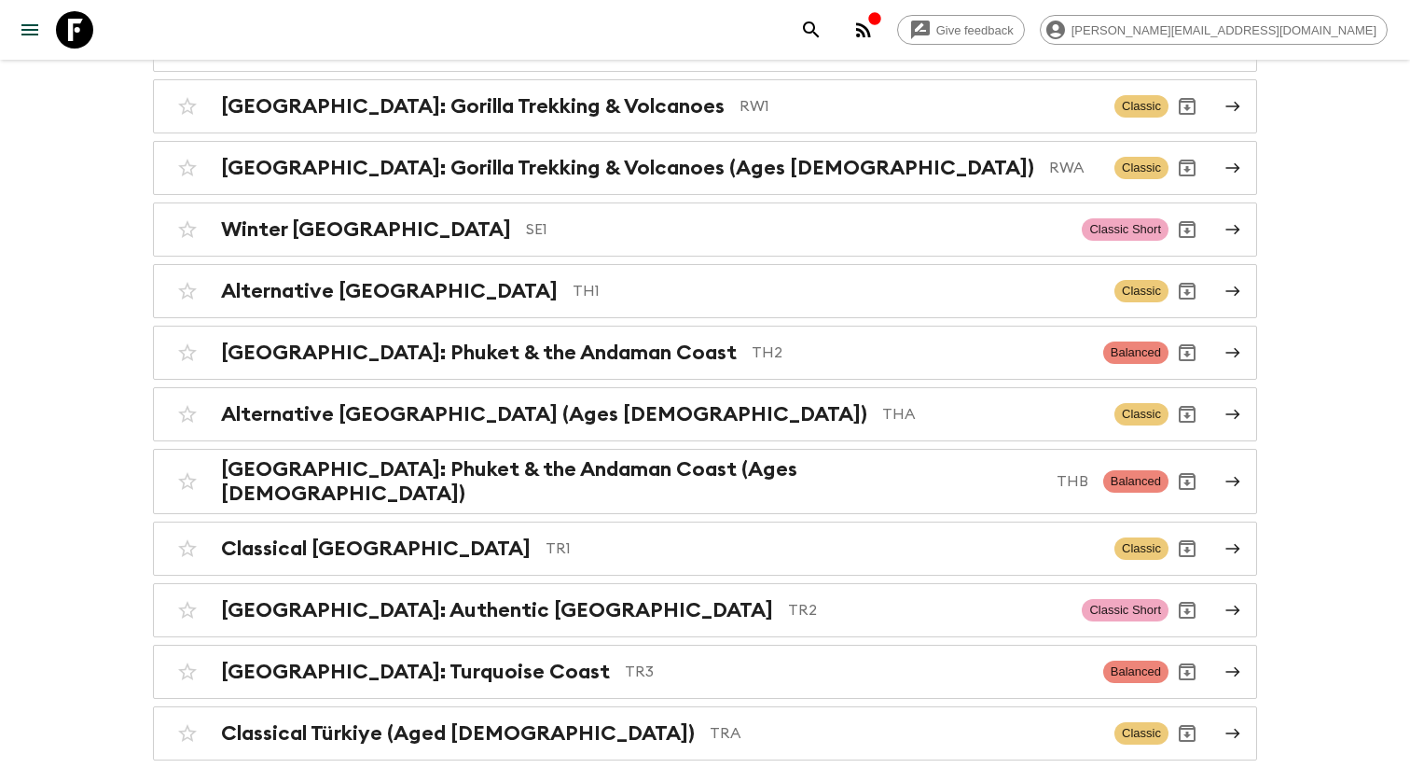 Image resolution: width=1410 pixels, height=768 pixels. What do you see at coordinates (836, 291) in the screenshot?
I see `p: TH1` at bounding box center [836, 291].